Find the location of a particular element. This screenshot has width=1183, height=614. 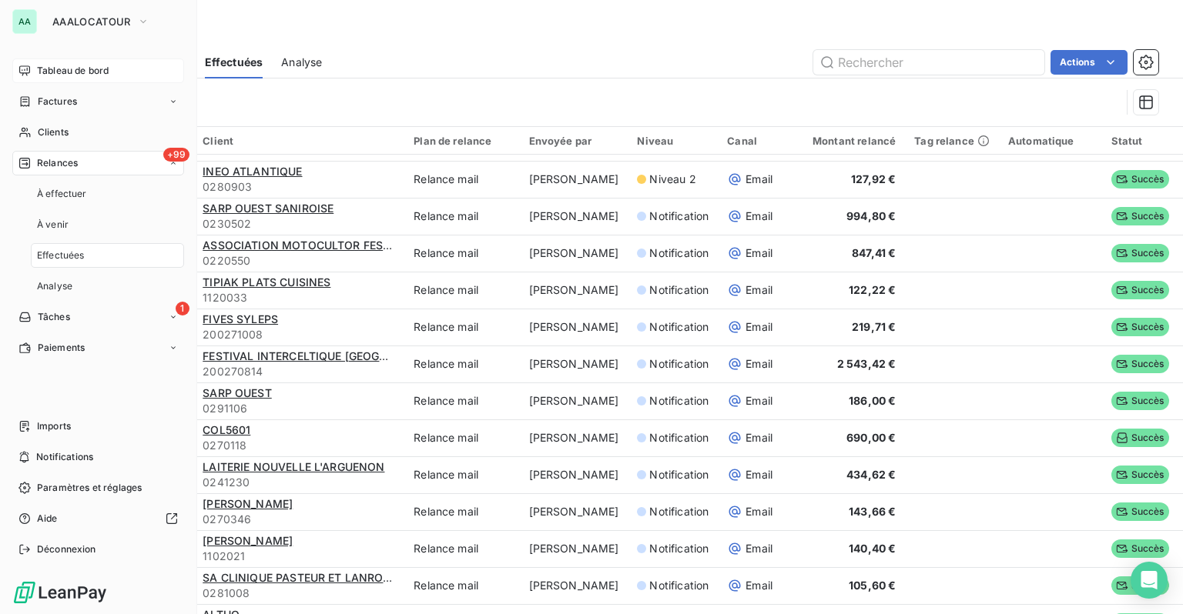

span: LAITERIE NOUVELLE L'ARGUENON is located at coordinates (293, 467).